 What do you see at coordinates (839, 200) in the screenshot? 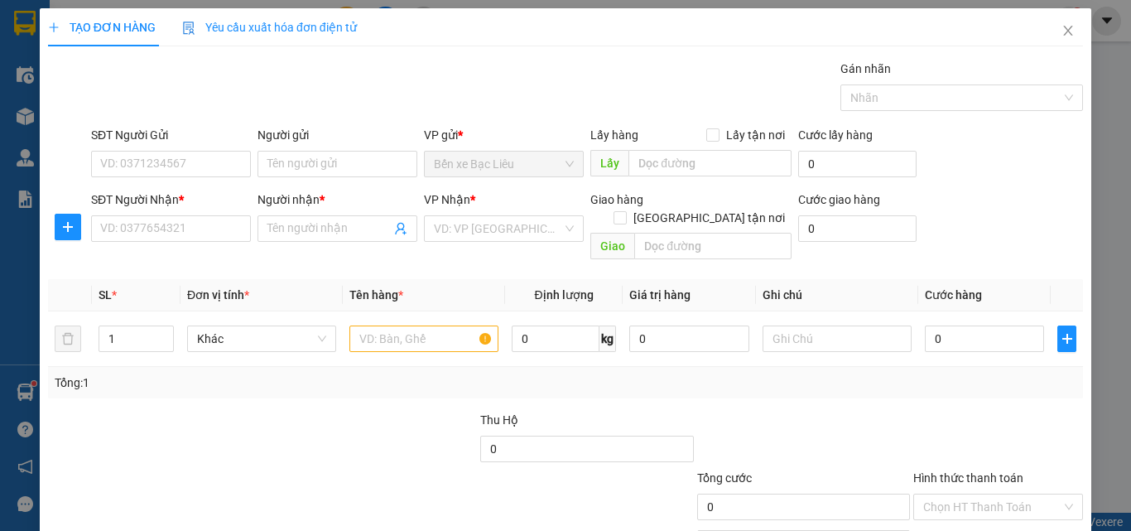
I see `label: Cước giao hàng` at bounding box center [839, 200].